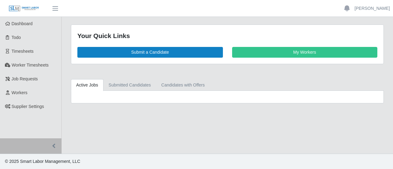  I want to click on a: My Workers, so click(305, 52).